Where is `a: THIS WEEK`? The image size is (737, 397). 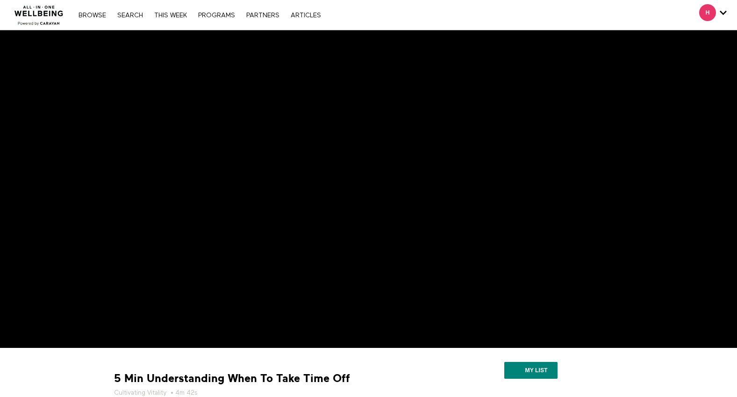 a: THIS WEEK is located at coordinates (171, 15).